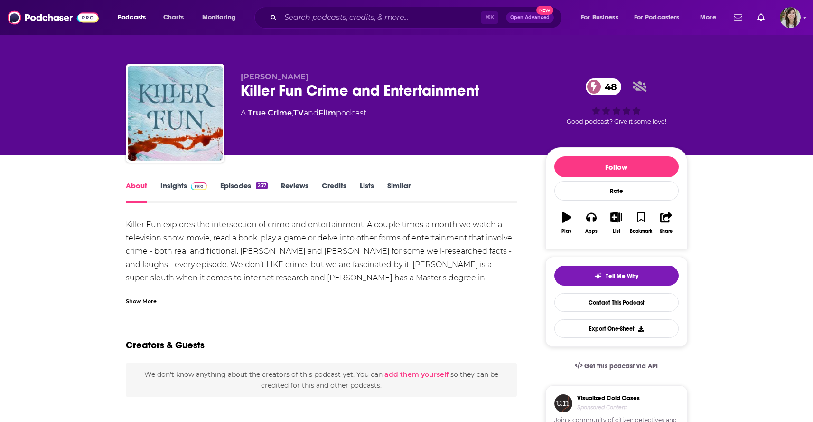 This screenshot has width=813, height=422. What do you see at coordinates (791, 18) in the screenshot?
I see `span: Logged in as devinandrade` at bounding box center [791, 18].